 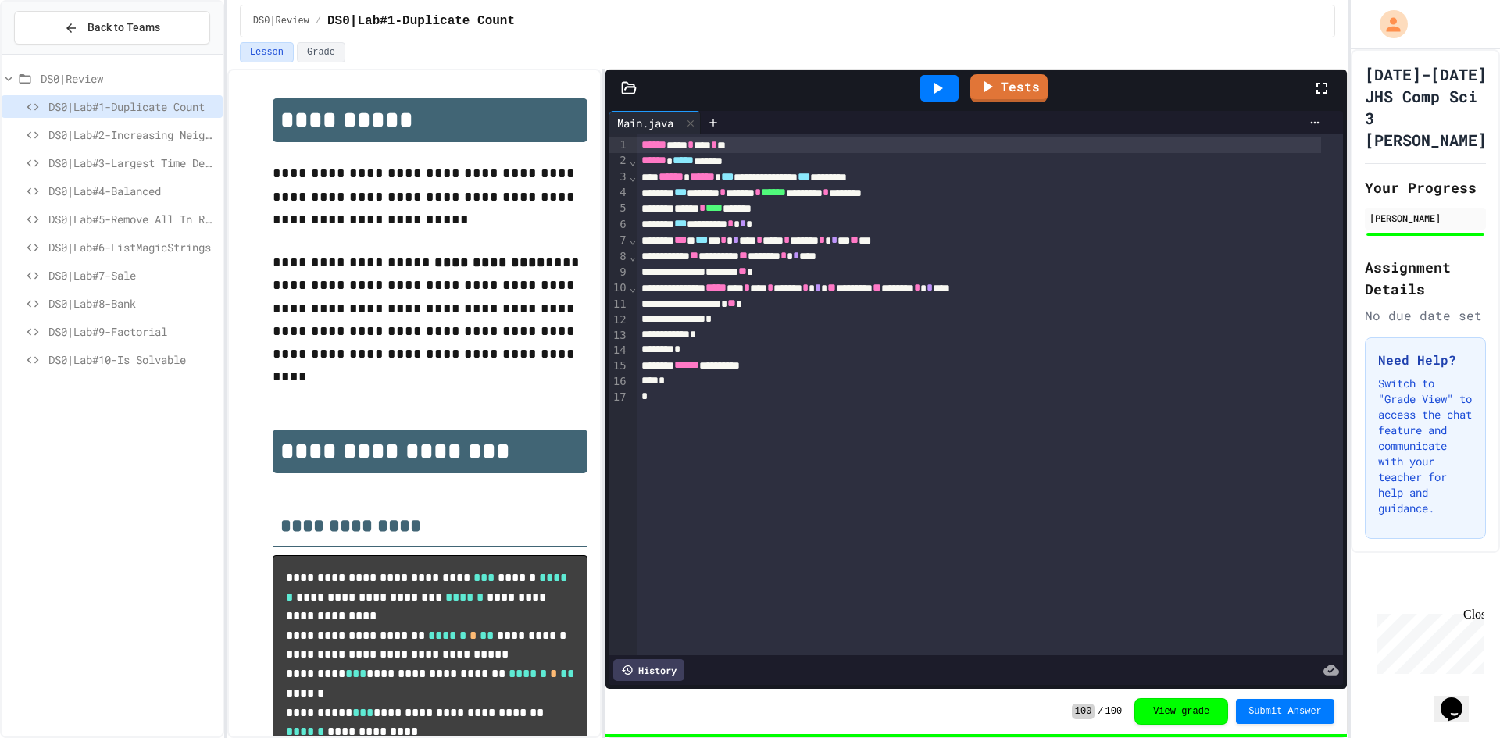 What do you see at coordinates (1425, 316) in the screenshot?
I see `div: No due date set` at bounding box center [1425, 316].